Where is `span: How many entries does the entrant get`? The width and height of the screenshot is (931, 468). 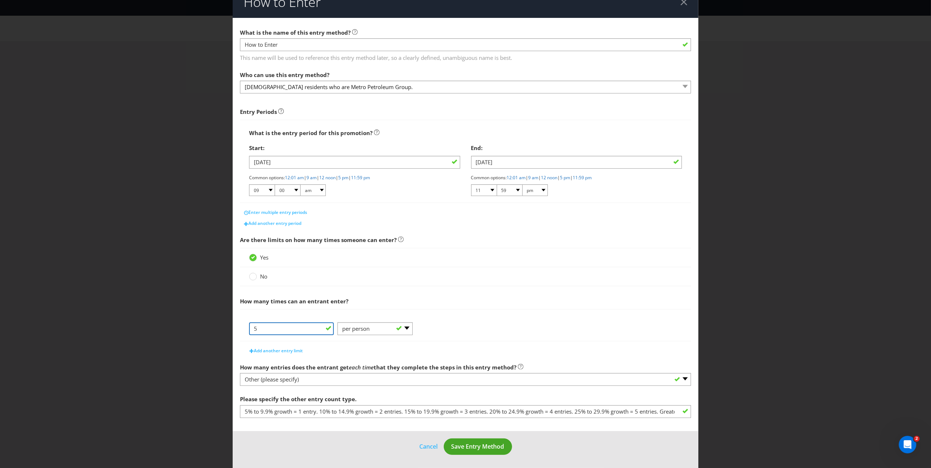
span: How many entries does the entrant get is located at coordinates (294, 367).